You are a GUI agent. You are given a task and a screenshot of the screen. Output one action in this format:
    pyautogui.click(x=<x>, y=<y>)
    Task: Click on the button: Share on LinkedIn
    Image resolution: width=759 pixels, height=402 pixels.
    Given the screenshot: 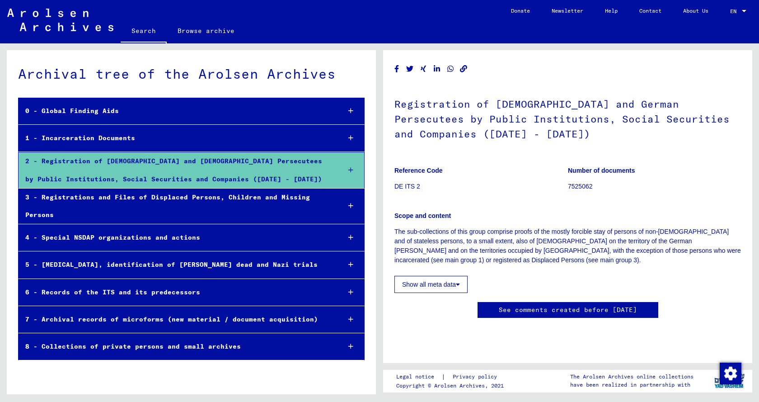 What is the action you would take?
    pyautogui.click(x=437, y=69)
    